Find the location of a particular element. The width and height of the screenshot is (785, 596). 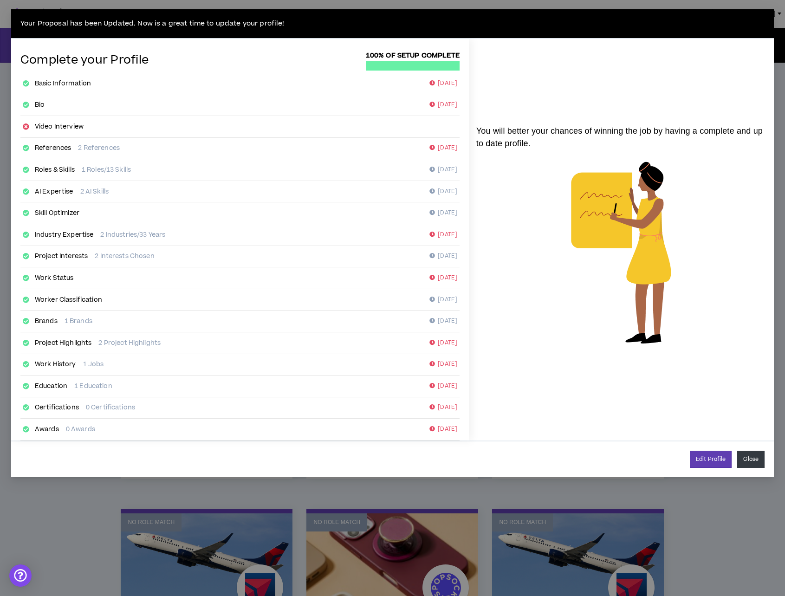

p: 2 AI Skills is located at coordinates (94, 192).